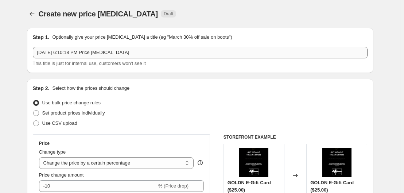  What do you see at coordinates (44, 143) in the screenshot?
I see `h3: Price` at bounding box center [44, 143].